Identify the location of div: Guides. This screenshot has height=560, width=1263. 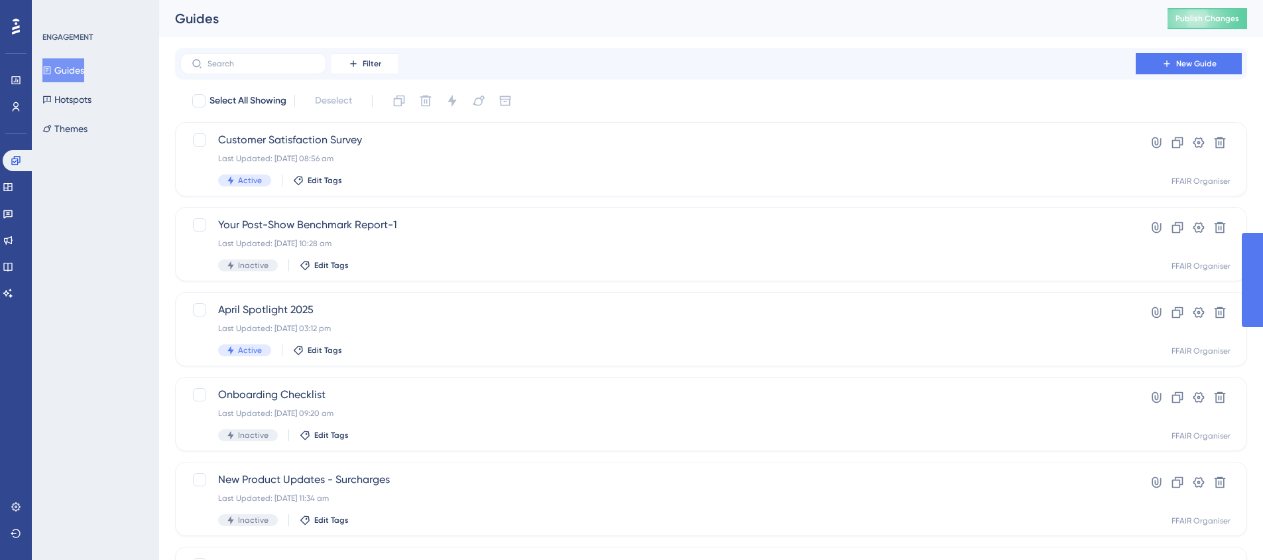
(655, 19).